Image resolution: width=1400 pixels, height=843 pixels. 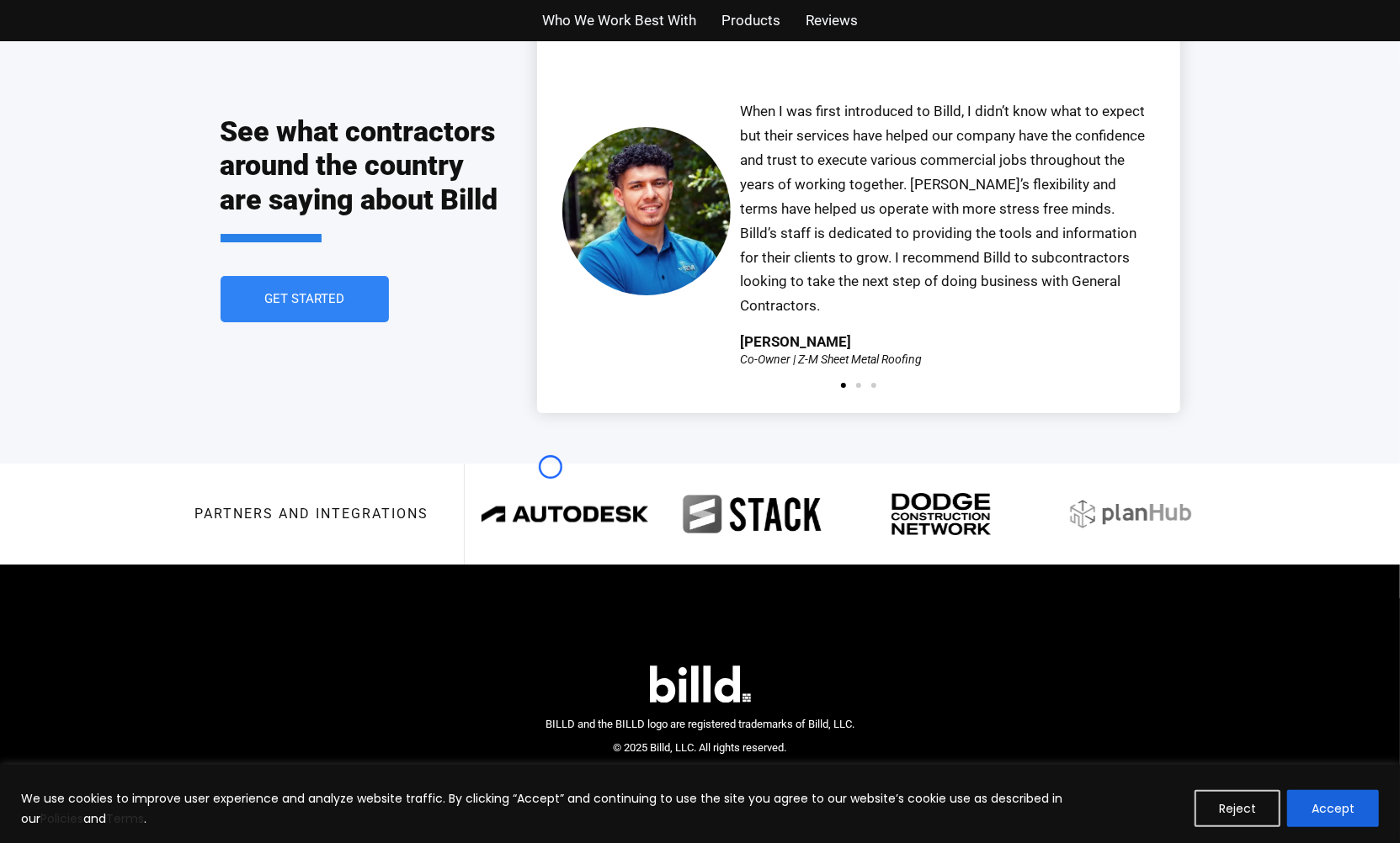 I want to click on a: Products, so click(x=750, y=20).